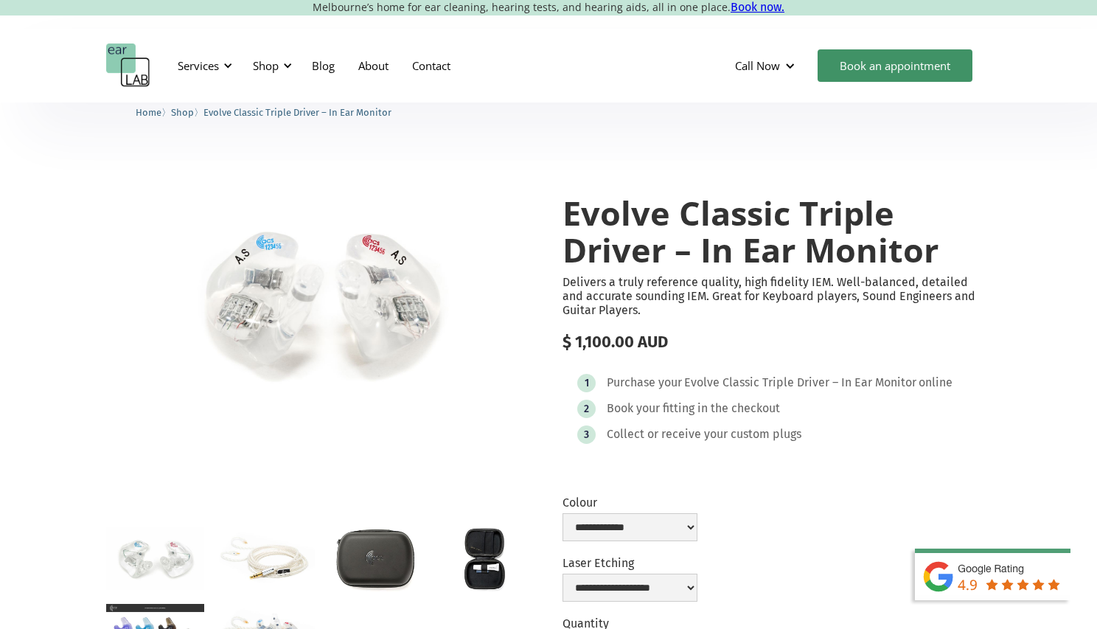 Image resolution: width=1097 pixels, height=629 pixels. What do you see at coordinates (800, 383) in the screenshot?
I see `div: Evolve Classic Triple Driver – In Ear Monitor` at bounding box center [800, 383].